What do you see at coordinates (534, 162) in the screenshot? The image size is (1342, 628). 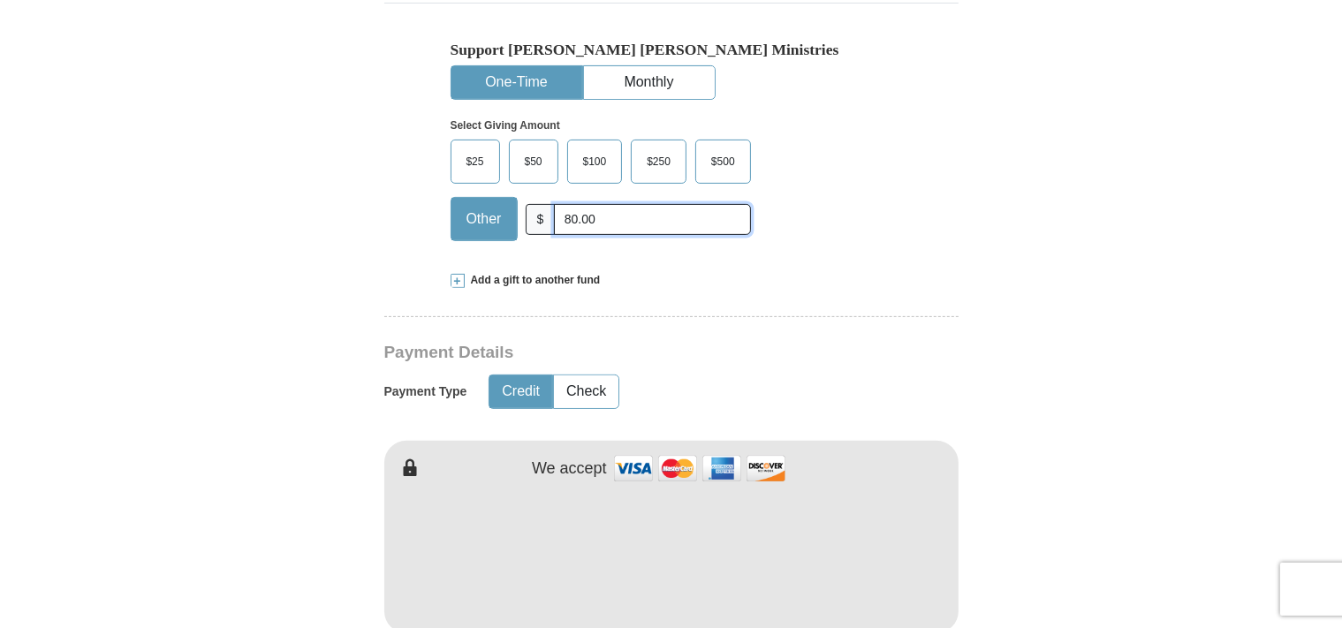 I see `span: $50` at bounding box center [534, 162].